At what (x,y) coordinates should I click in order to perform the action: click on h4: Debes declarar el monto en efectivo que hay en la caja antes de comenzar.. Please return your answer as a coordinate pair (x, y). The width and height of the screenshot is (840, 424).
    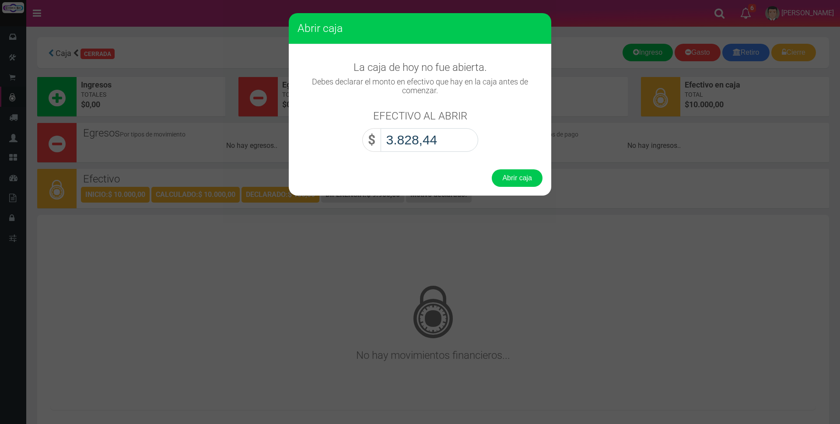
    Looking at the image, I should click on (420, 86).